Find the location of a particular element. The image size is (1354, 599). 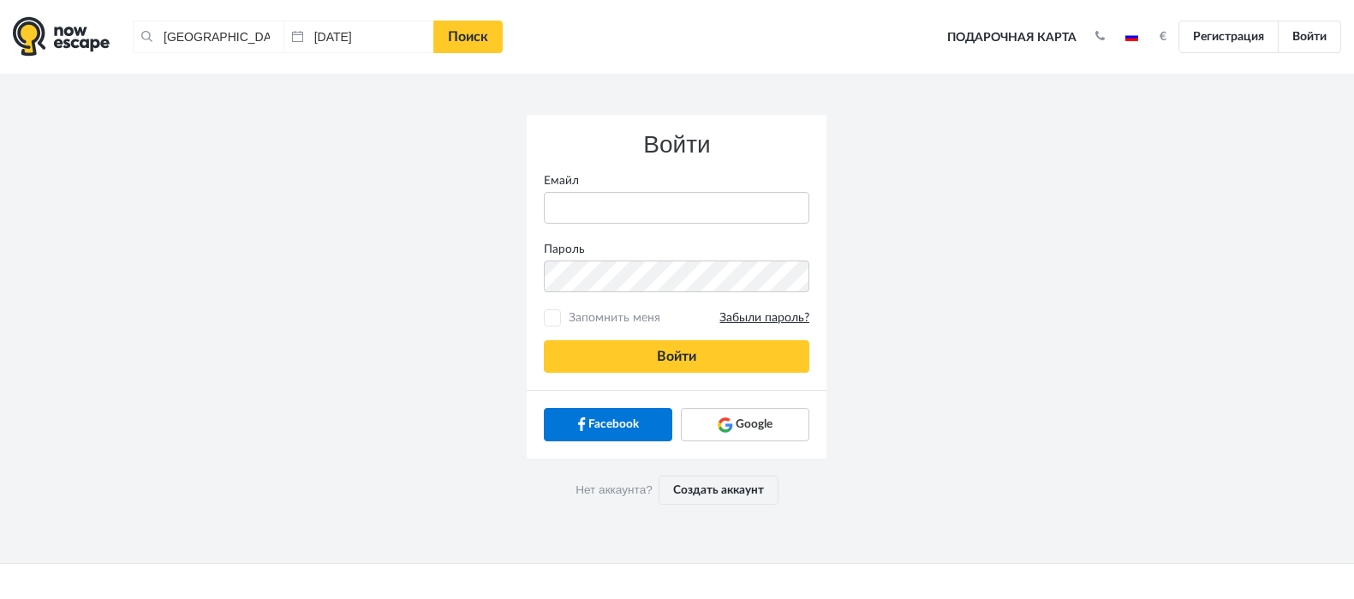

input: Город или название квеста is located at coordinates (208, 37).